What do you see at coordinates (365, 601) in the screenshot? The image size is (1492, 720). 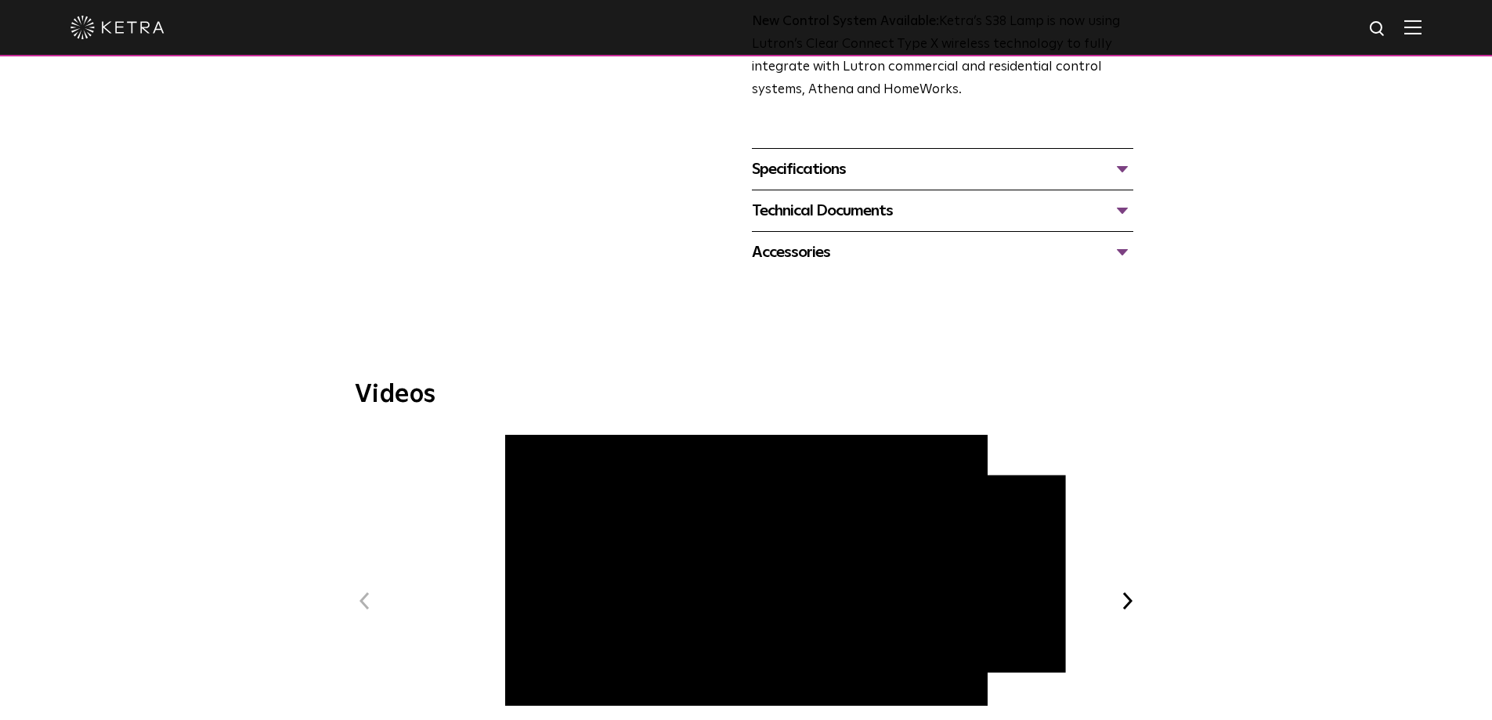 I see `button: Previous` at bounding box center [365, 601].